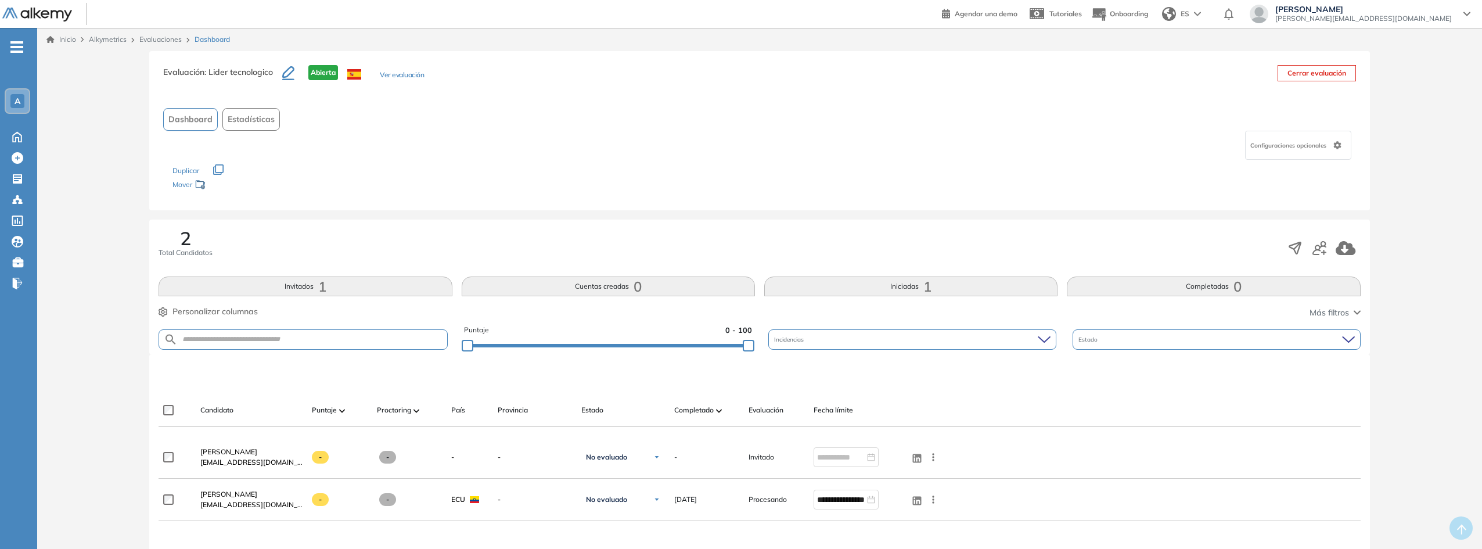 This screenshot has width=1482, height=549. Describe the element at coordinates (251, 119) in the screenshot. I see `button: Estadísticas` at that location.